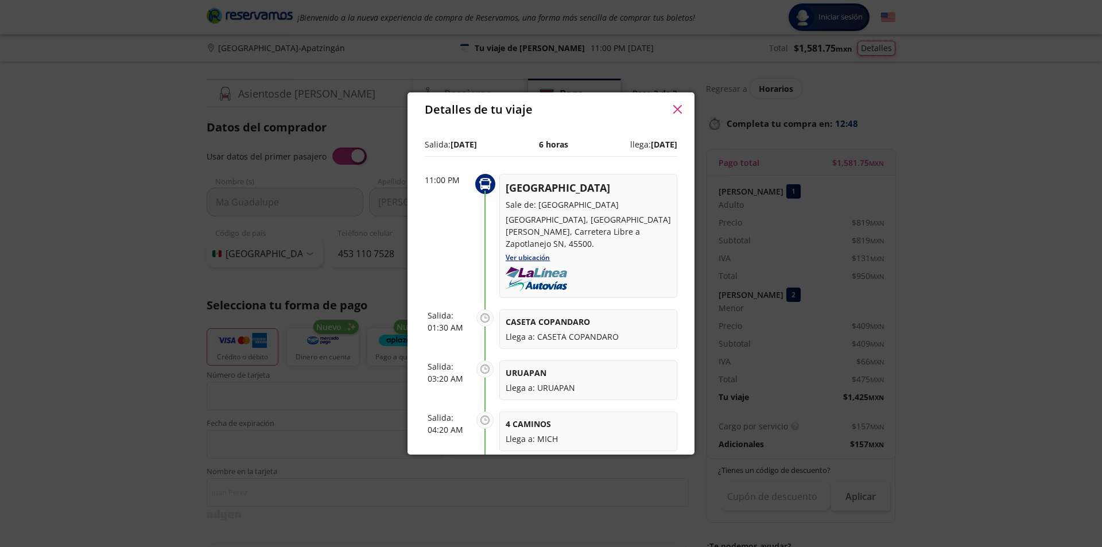 This screenshot has width=1102, height=547. Describe the element at coordinates (527, 257) in the screenshot. I see `a: Ver ubicación` at that location.